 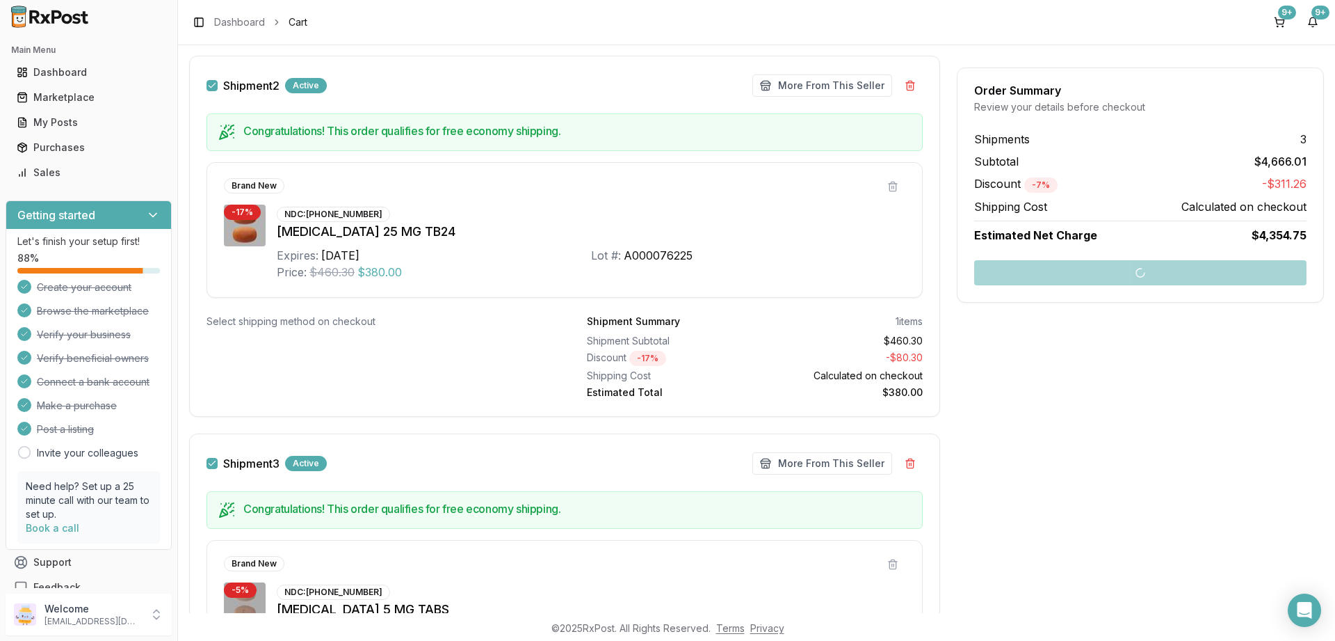 I want to click on h2: Main Menu, so click(x=88, y=50).